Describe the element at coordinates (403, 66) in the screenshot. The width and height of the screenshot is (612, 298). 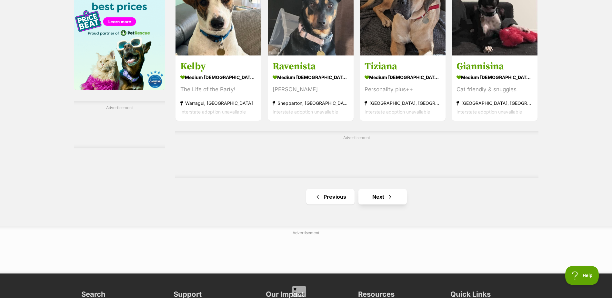
I see `h3: Tiziana` at that location.